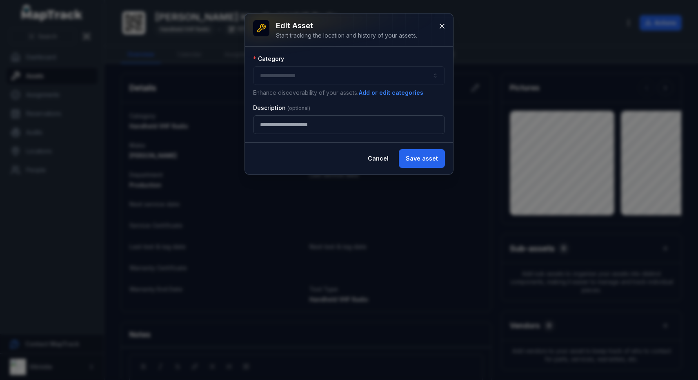 The image size is (698, 380). I want to click on div: Start tracking the location and history of your assets., so click(347, 36).